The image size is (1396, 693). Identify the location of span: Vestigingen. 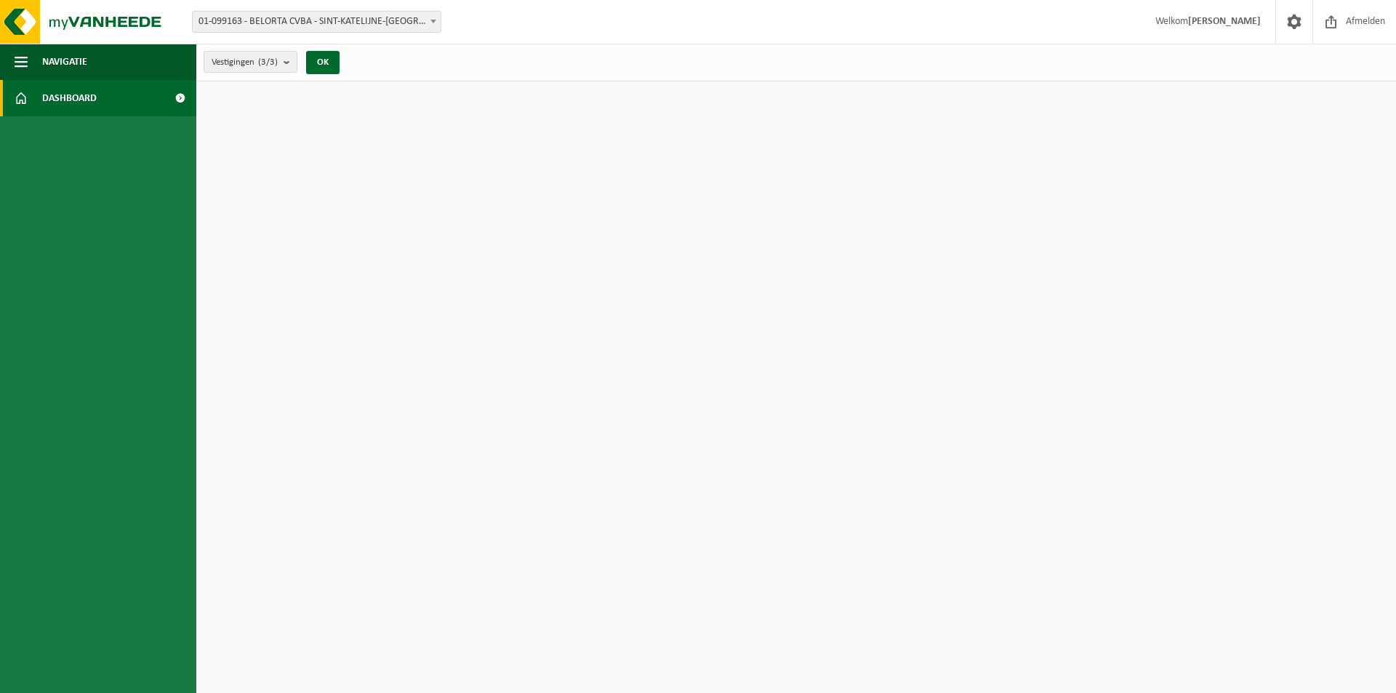
(244, 63).